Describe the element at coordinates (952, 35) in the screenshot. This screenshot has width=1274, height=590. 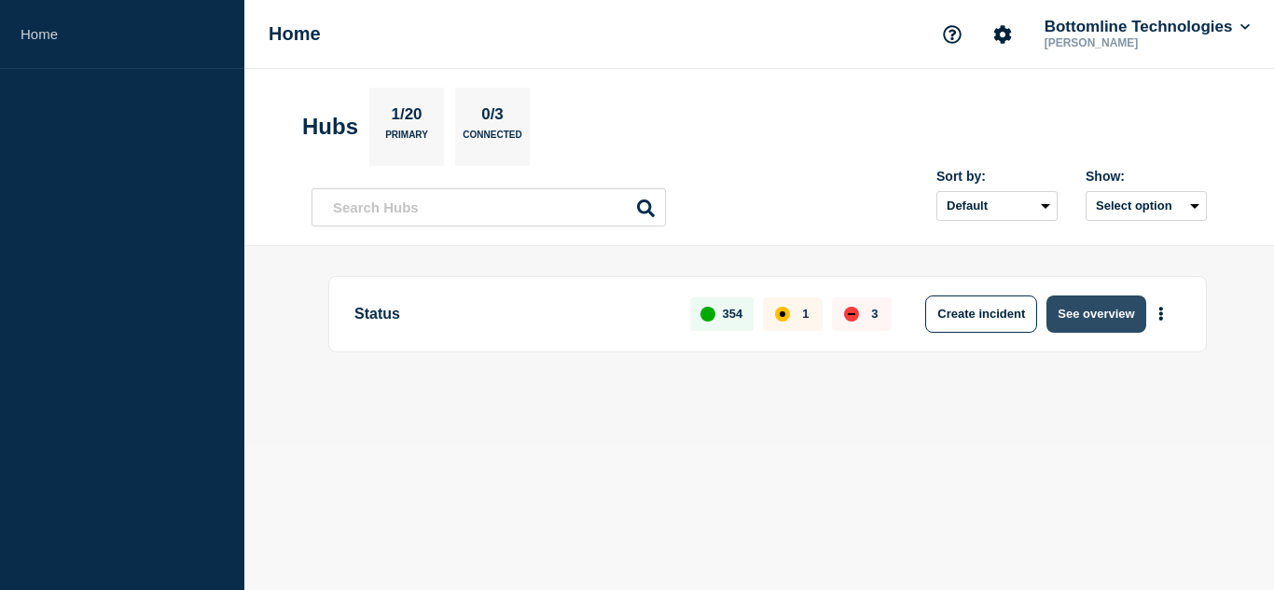
I see `button: Support` at that location.